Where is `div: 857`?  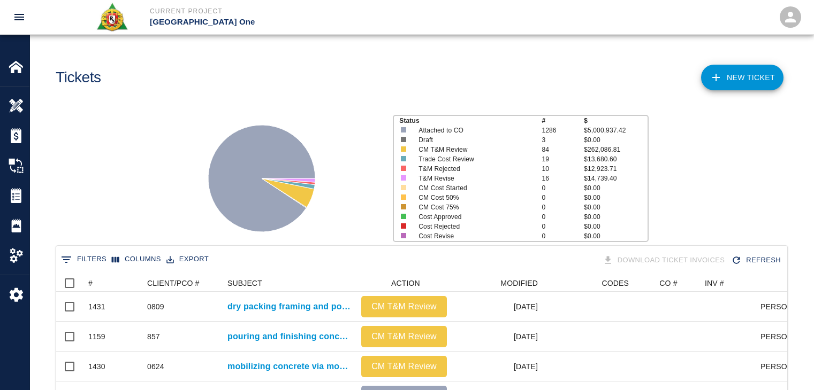
div: 857 is located at coordinates (154, 337).